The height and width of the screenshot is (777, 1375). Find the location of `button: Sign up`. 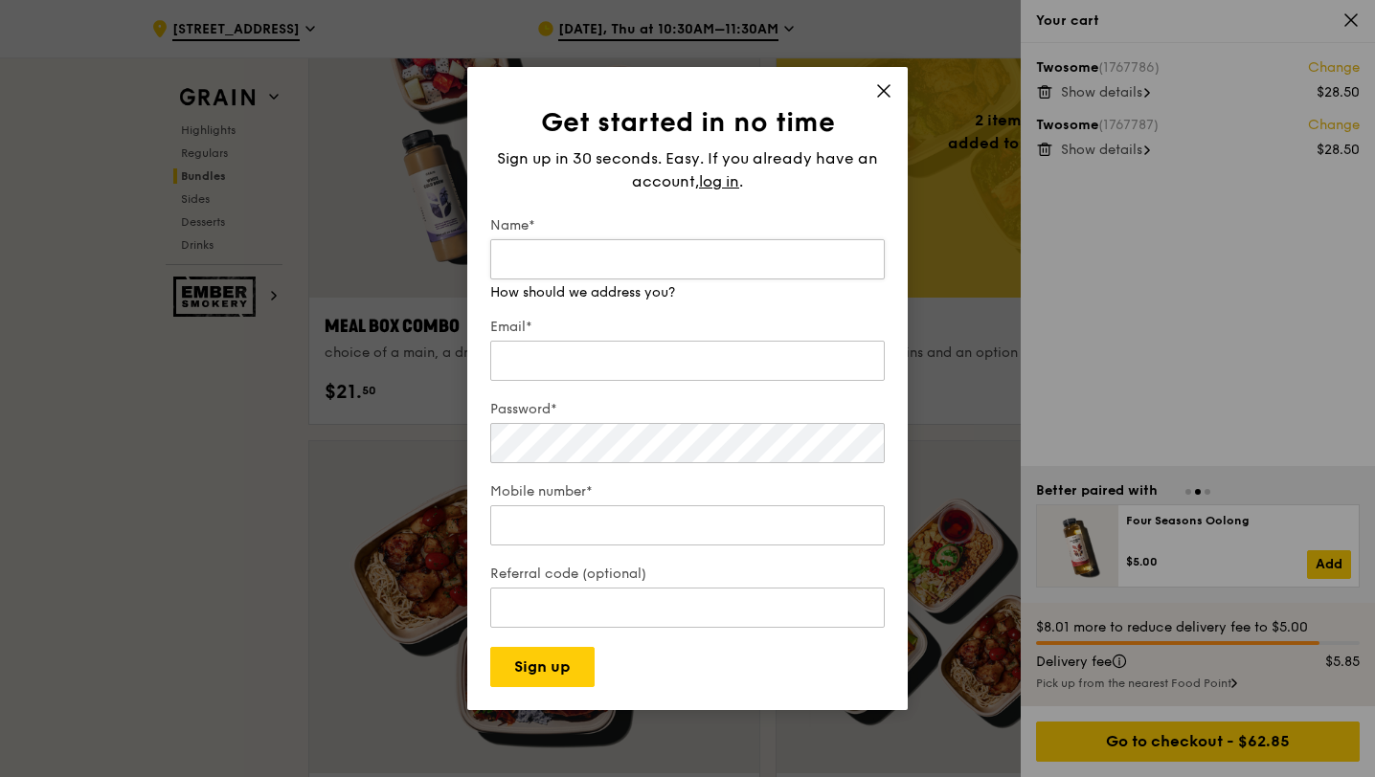

button: Sign up is located at coordinates (542, 667).